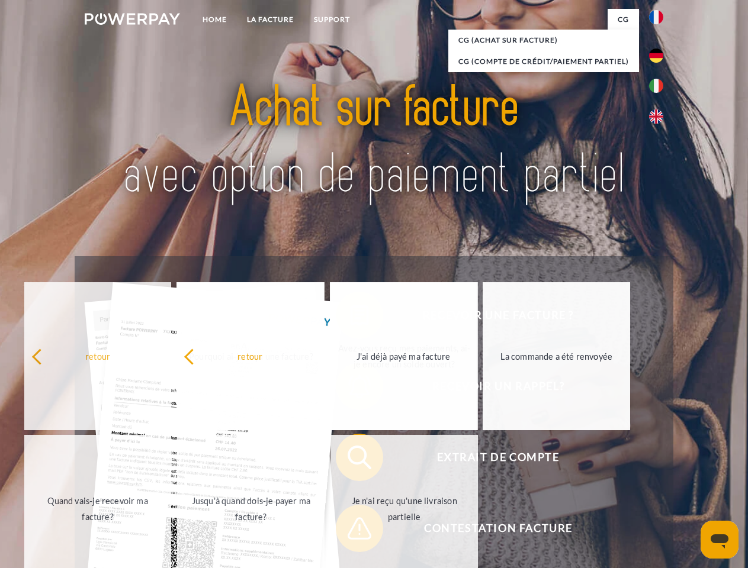 The height and width of the screenshot is (568, 748). I want to click on span: Contestation Facture, so click(498, 529).